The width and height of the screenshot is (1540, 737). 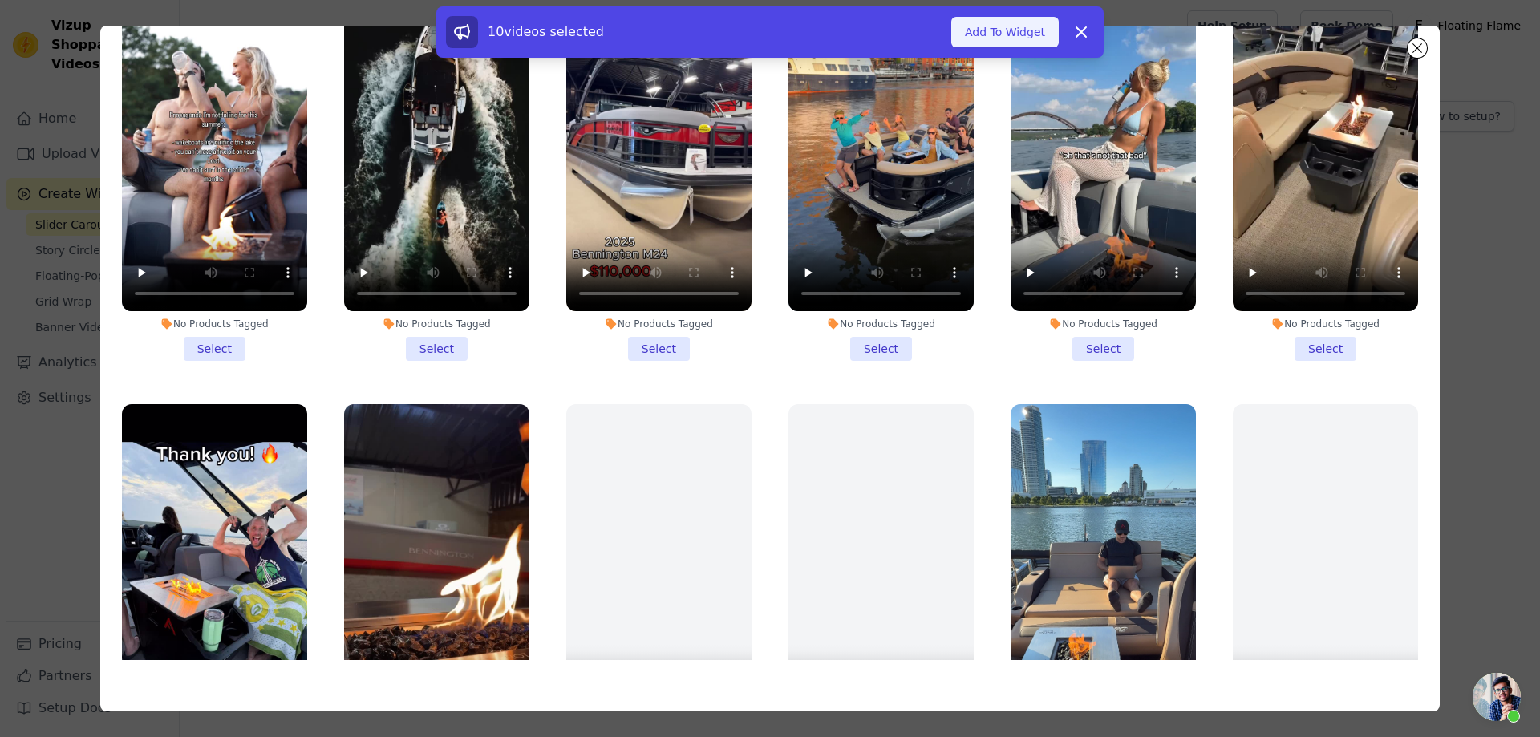 I want to click on div: Open chat, so click(x=1497, y=697).